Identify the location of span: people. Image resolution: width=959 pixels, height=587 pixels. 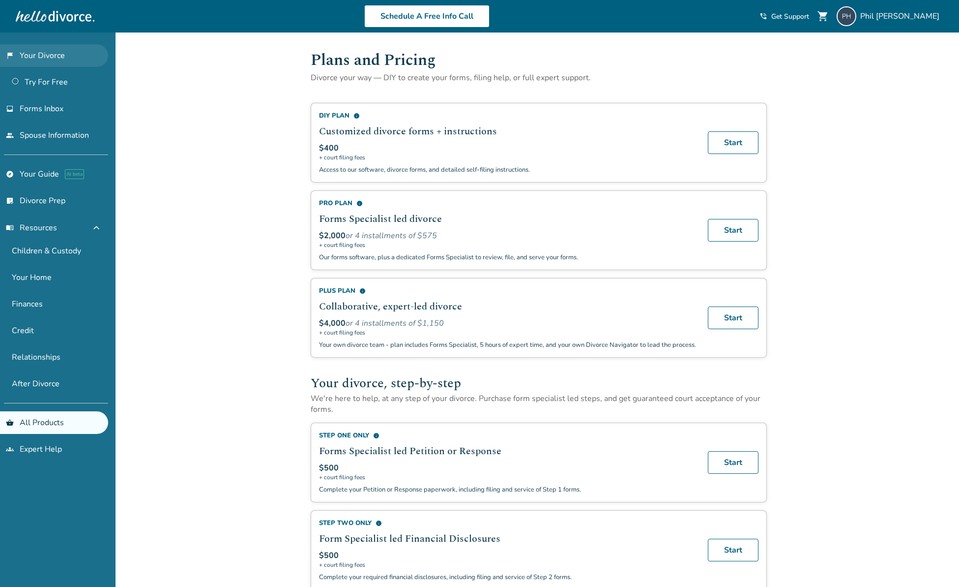
(10, 135).